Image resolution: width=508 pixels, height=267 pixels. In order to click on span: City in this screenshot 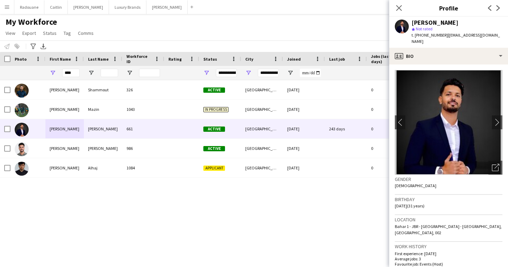, I will do `click(249, 59)`.